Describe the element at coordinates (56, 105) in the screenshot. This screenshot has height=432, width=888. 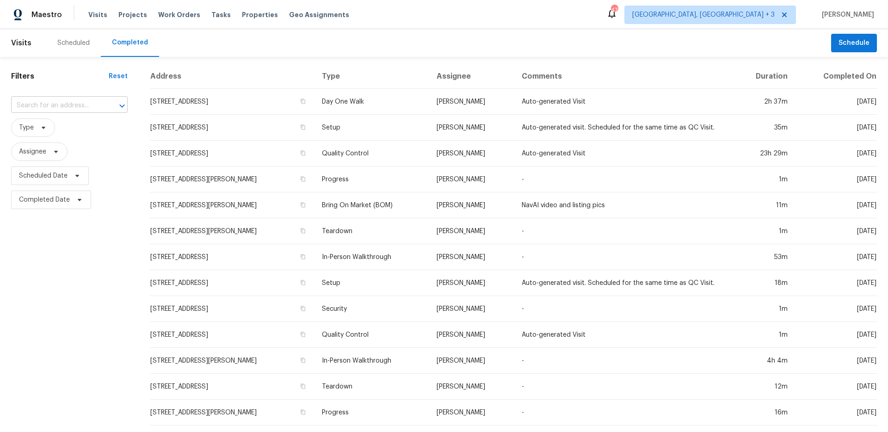
I see `input: Search for an address...` at that location.